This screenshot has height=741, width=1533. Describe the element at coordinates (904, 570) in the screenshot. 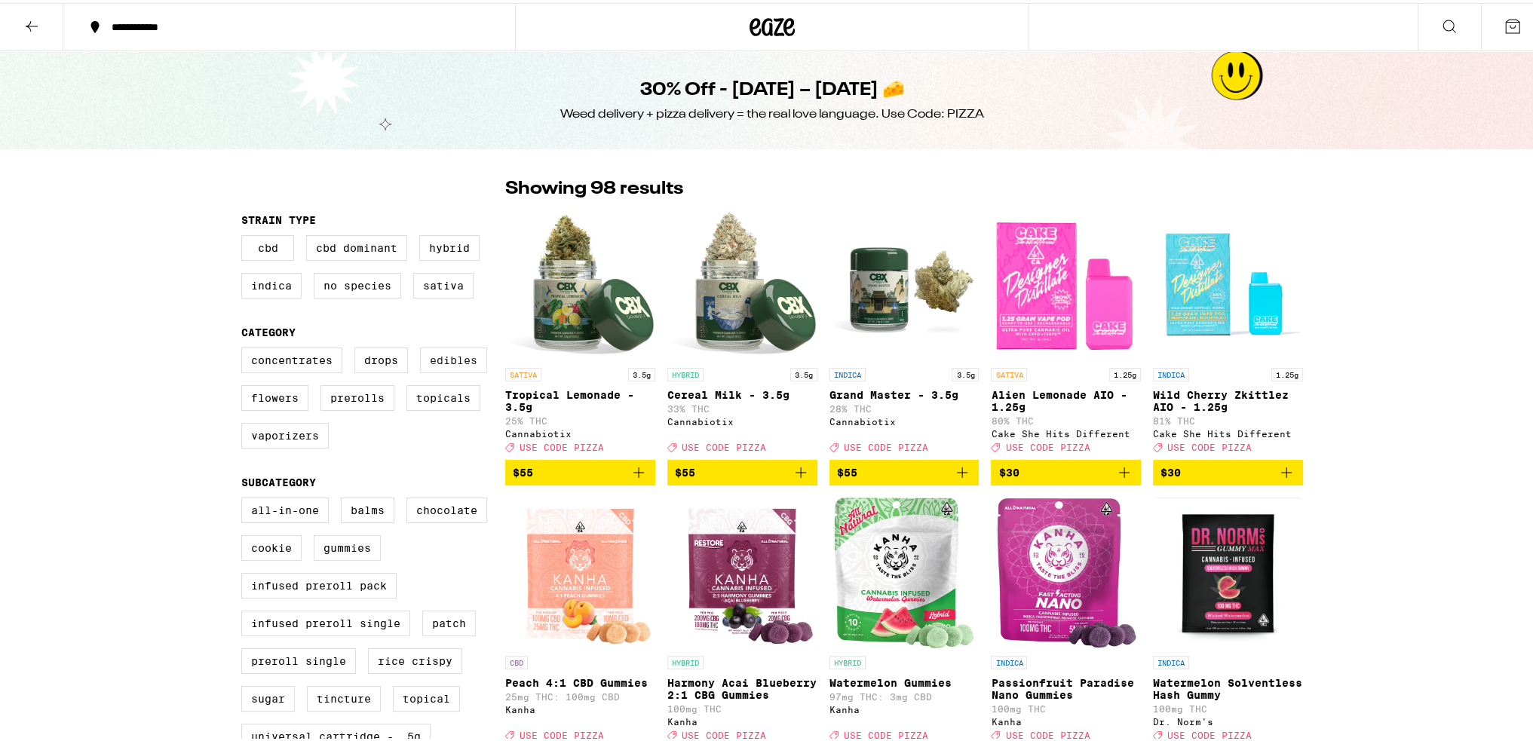

I see `img: Kanha - Watermelon Gummies` at that location.